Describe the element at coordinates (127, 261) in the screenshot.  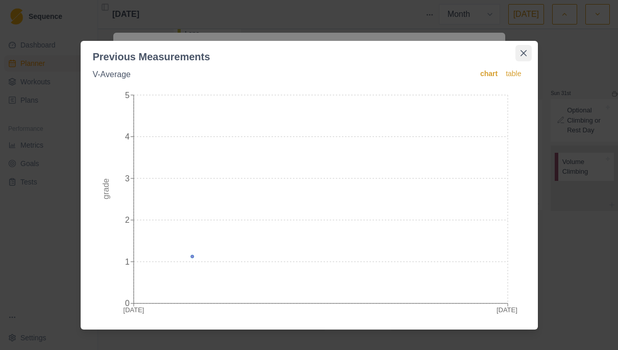
I see `tspan: 1` at that location.